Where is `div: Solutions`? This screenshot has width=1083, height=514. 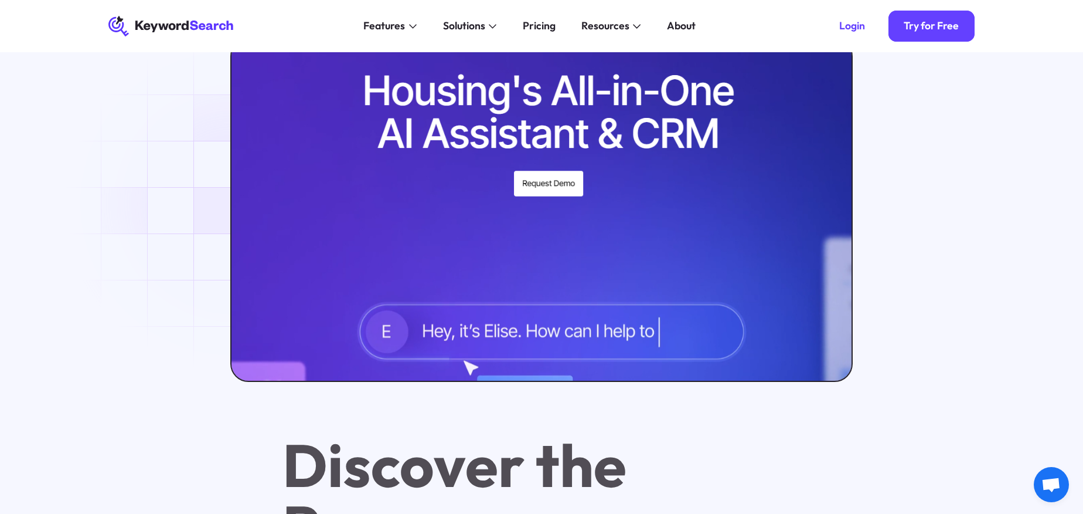
div: Solutions is located at coordinates (464, 26).